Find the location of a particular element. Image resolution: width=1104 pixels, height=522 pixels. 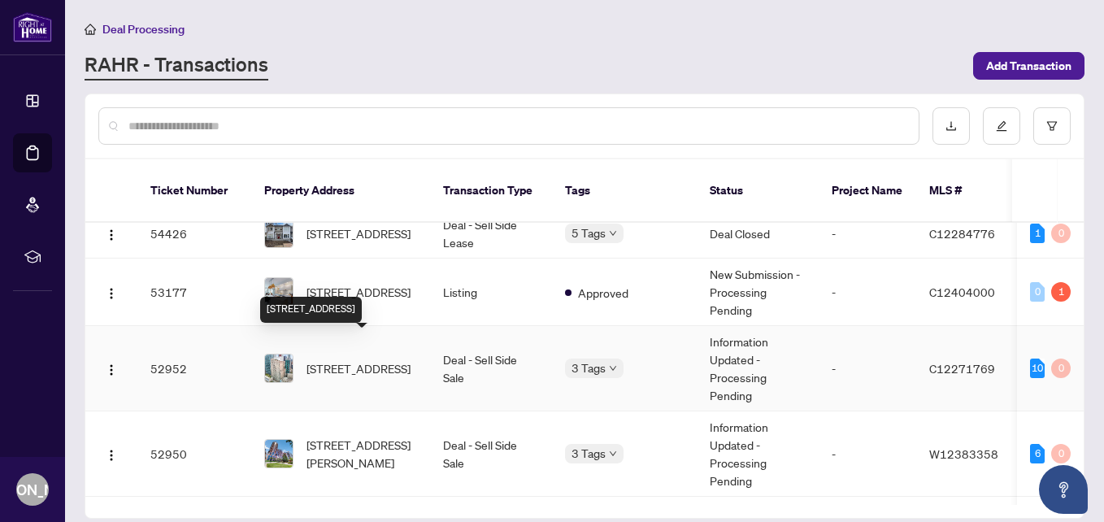

span: C12271769 is located at coordinates (961, 368).